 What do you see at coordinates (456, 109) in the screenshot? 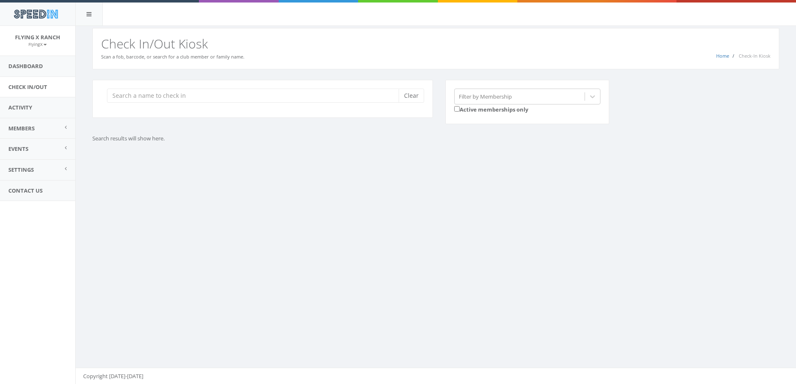
I see `input: Active memberships only` at bounding box center [456, 109].